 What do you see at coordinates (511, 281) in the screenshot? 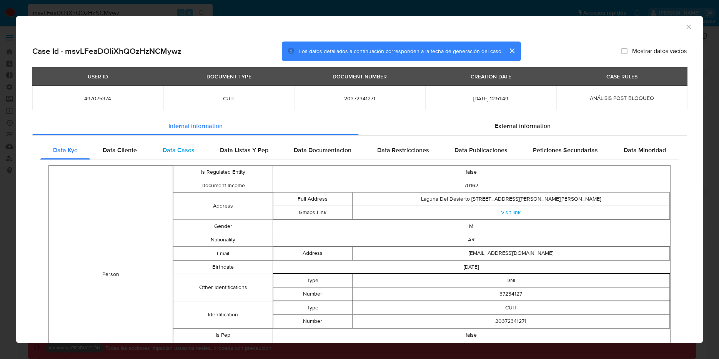
I see `td: DNI` at bounding box center [511, 281].